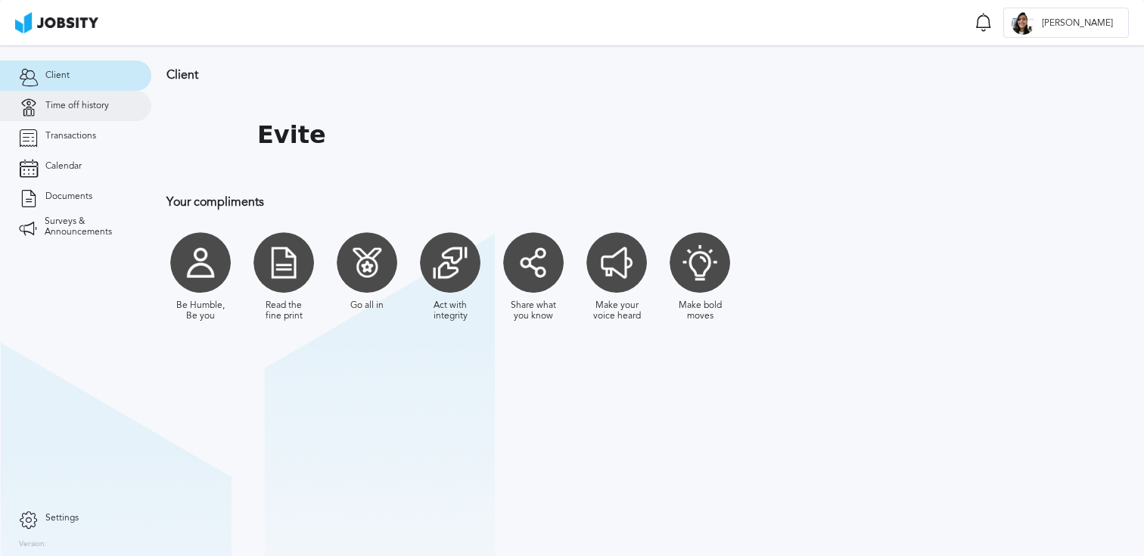 This screenshot has height=556, width=1144. I want to click on span: Surveys & Announcements, so click(89, 227).